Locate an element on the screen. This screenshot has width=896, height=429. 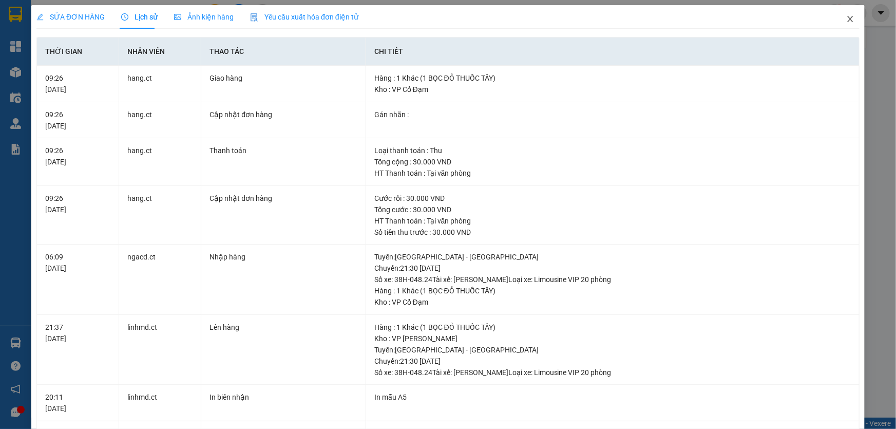
div: Loại thanh toán : Thu is located at coordinates (613, 150).